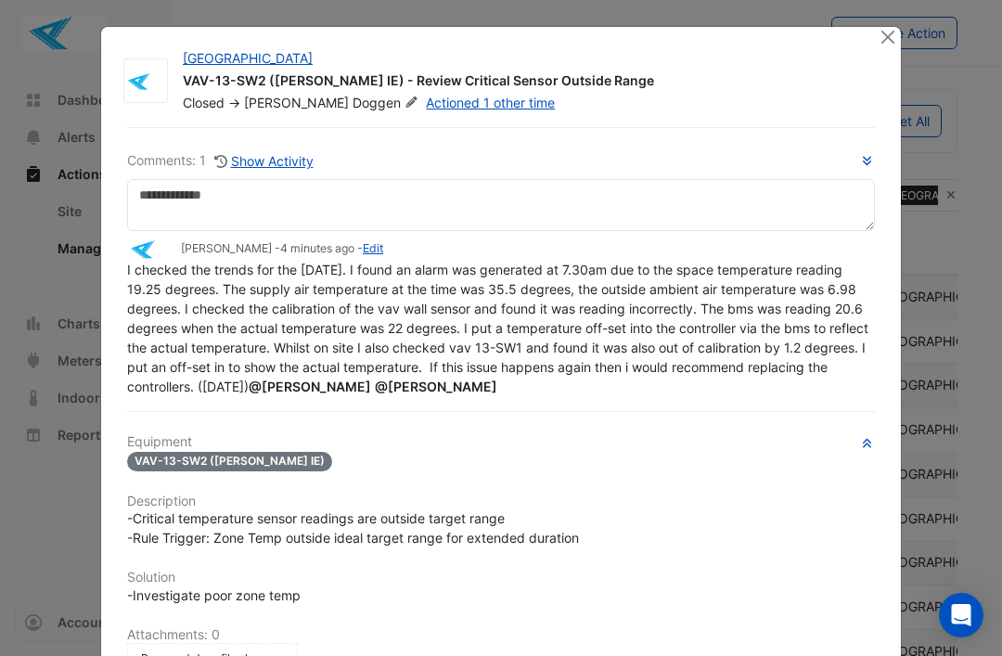 The image size is (1002, 656). What do you see at coordinates (203, 102) in the screenshot?
I see `span: Closed` at bounding box center [203, 102].